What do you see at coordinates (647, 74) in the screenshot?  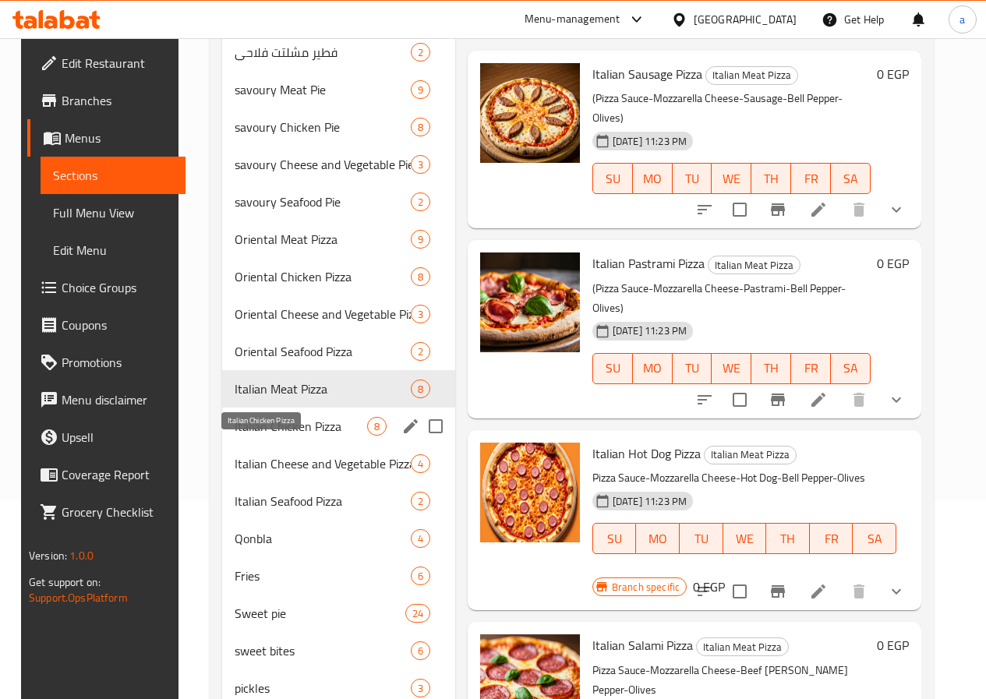 I see `span: Italian Sausage Pizza` at bounding box center [647, 74].